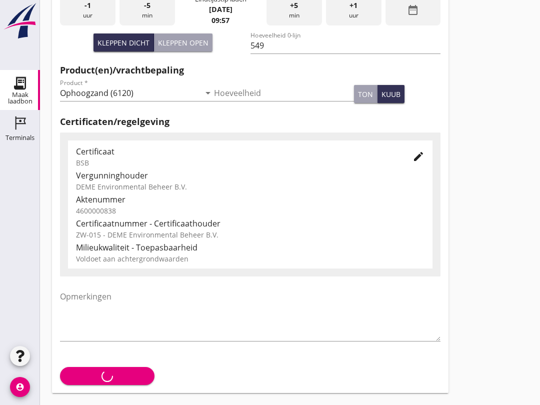  I want to click on button: kuub, so click(391, 94).